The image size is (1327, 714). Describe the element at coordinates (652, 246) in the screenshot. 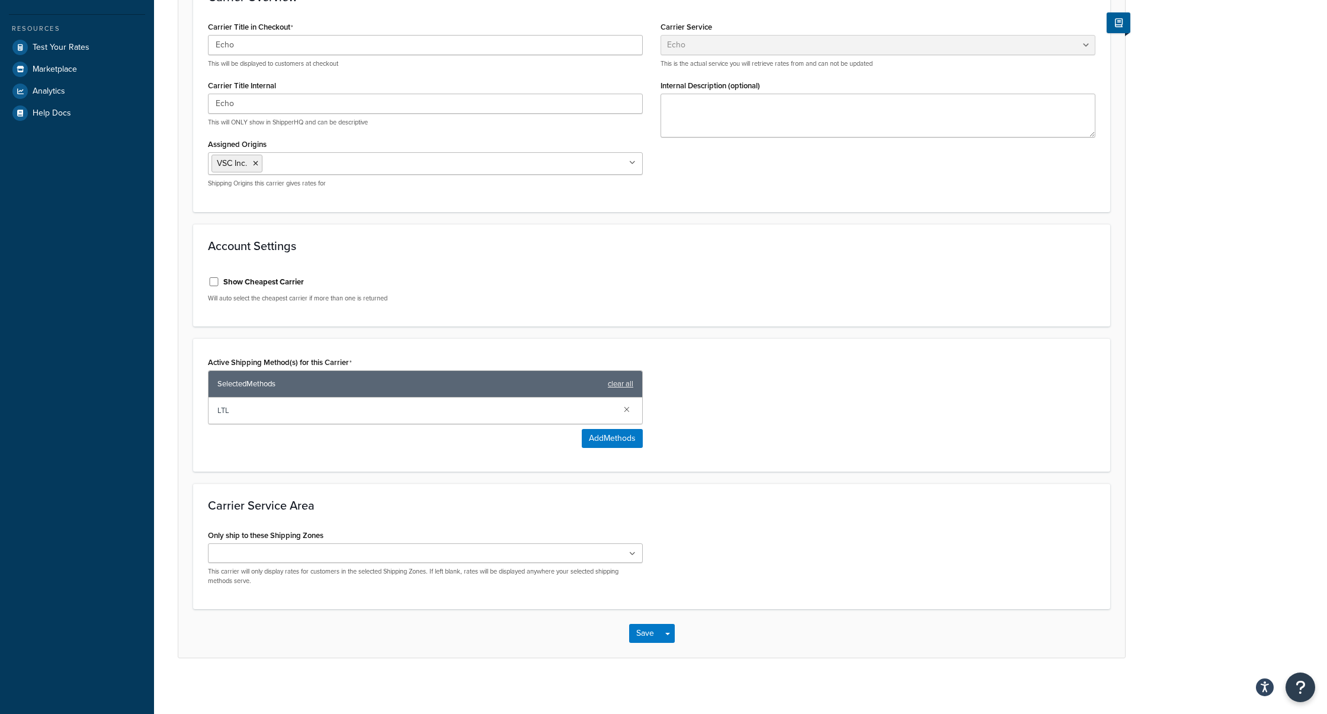

I see `h3: Account Settings` at that location.